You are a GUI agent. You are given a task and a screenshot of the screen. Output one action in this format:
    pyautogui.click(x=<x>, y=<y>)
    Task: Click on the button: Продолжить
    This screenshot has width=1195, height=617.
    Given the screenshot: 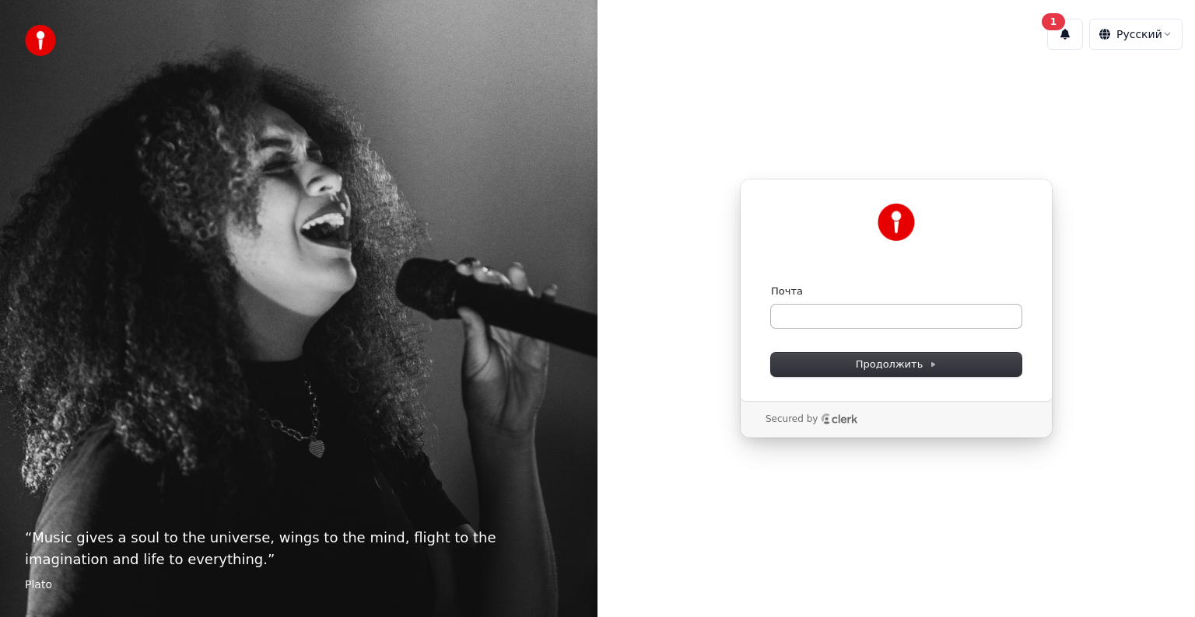 What is the action you would take?
    pyautogui.click(x=896, y=365)
    